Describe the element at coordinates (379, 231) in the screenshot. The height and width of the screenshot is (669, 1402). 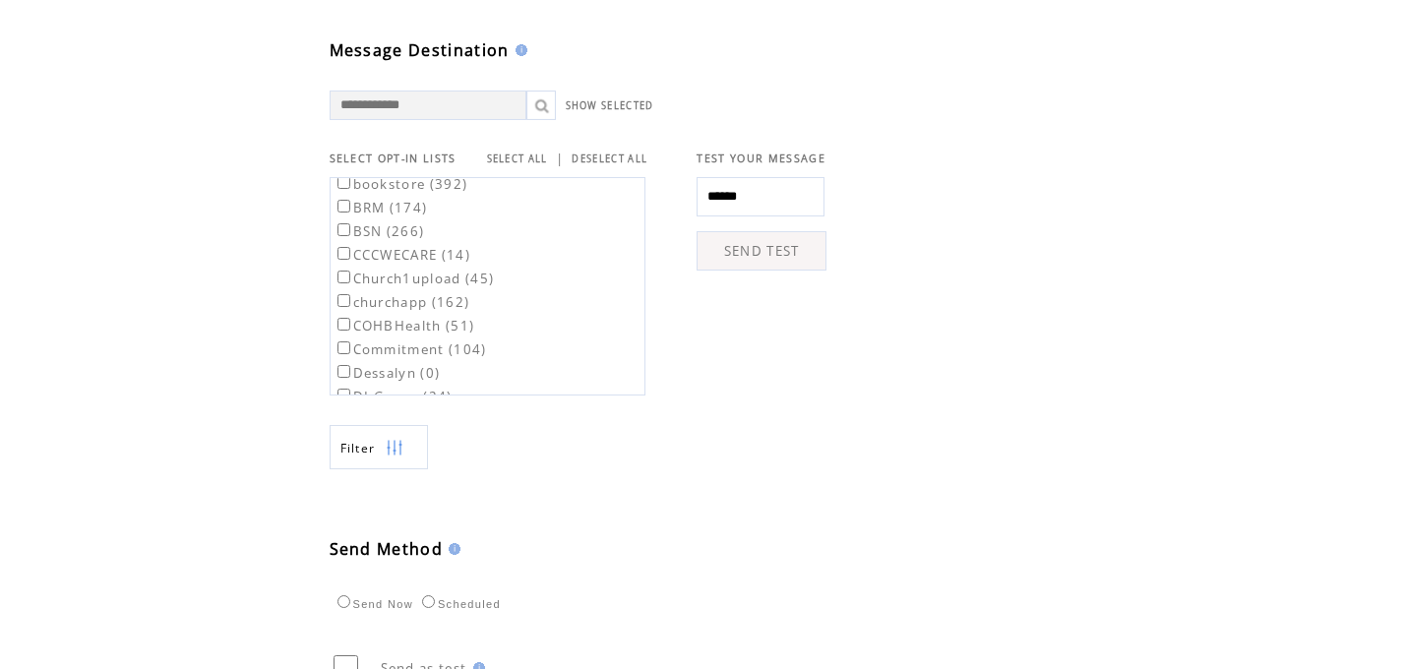
I see `label: BSN (266)` at that location.